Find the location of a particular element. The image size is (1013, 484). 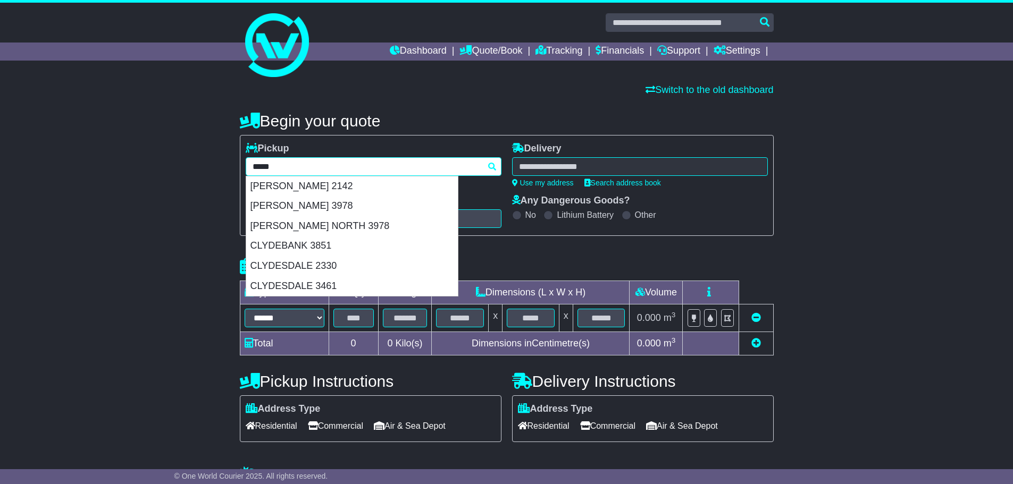

h4: Begin your quote is located at coordinates (507, 121).